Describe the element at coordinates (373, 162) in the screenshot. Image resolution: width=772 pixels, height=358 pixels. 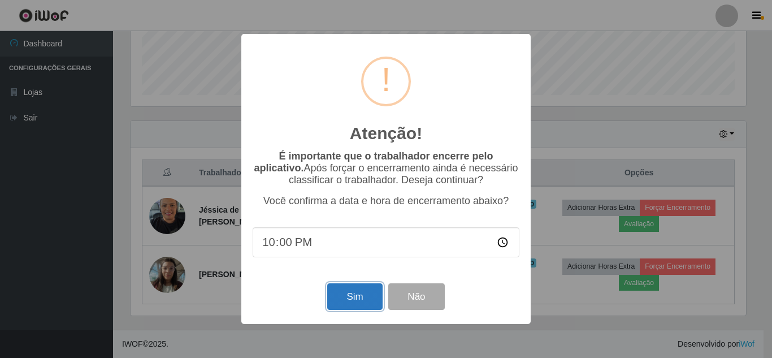
I see `b: É importante que o trabalhador encerre pelo aplicativo.` at that location.